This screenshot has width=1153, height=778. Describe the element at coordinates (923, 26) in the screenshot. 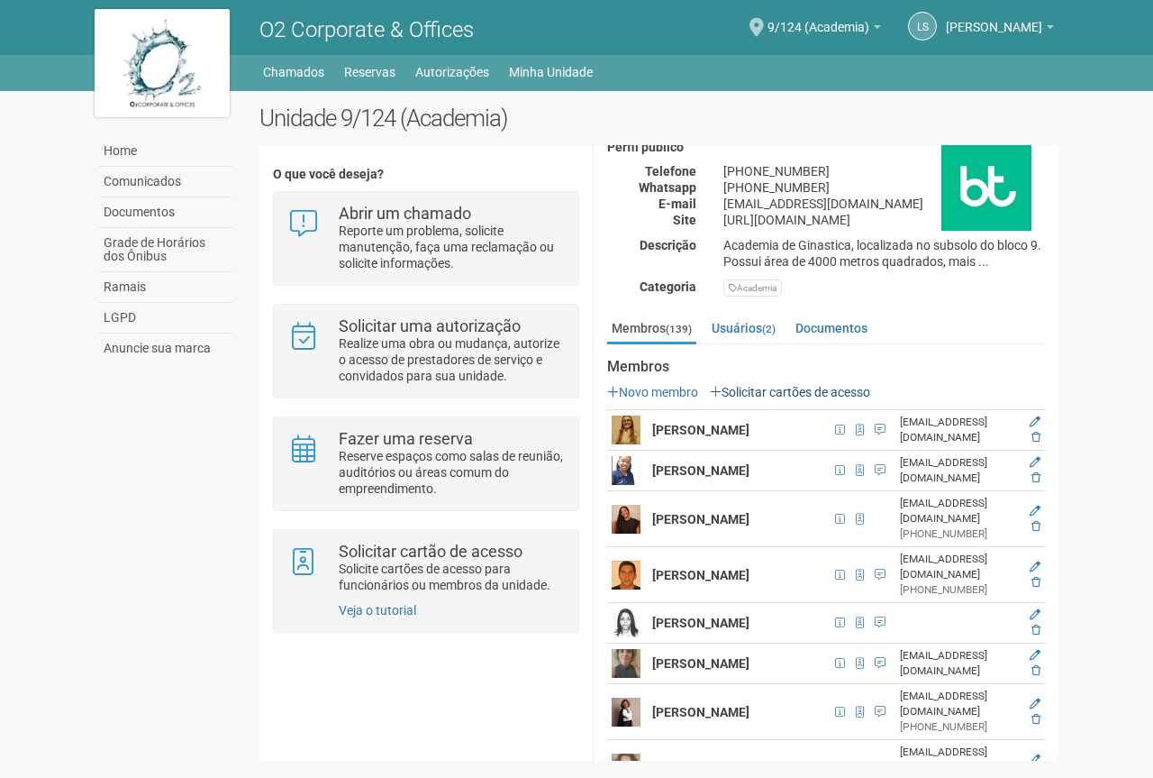

I see `a: LS` at that location.